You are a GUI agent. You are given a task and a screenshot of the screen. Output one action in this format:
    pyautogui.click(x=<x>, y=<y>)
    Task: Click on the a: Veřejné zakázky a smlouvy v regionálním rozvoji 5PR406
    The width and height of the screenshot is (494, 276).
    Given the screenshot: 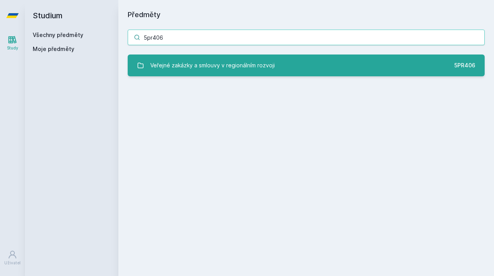 What is the action you would take?
    pyautogui.click(x=306, y=65)
    